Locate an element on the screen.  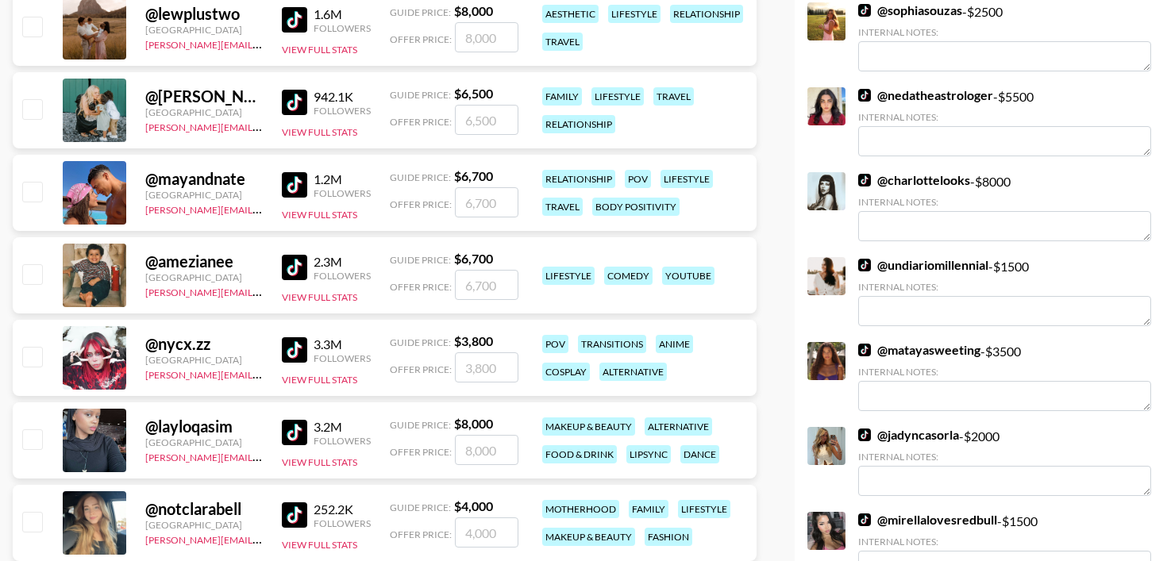
div: lipsync is located at coordinates (649, 454).